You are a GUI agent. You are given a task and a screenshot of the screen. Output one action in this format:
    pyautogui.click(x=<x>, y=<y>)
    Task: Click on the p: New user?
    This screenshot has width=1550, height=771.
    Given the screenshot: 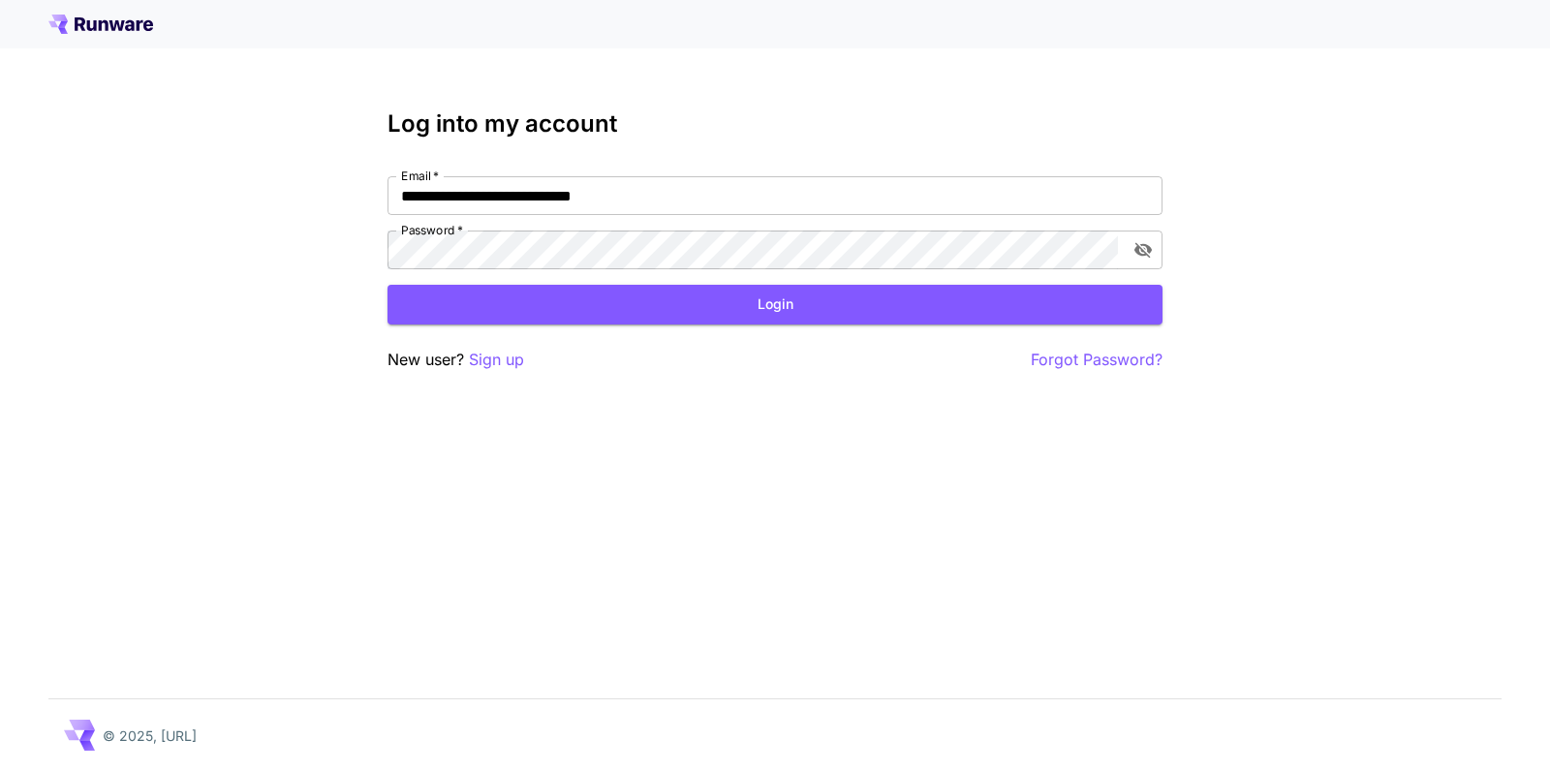 What is the action you would take?
    pyautogui.click(x=455, y=360)
    